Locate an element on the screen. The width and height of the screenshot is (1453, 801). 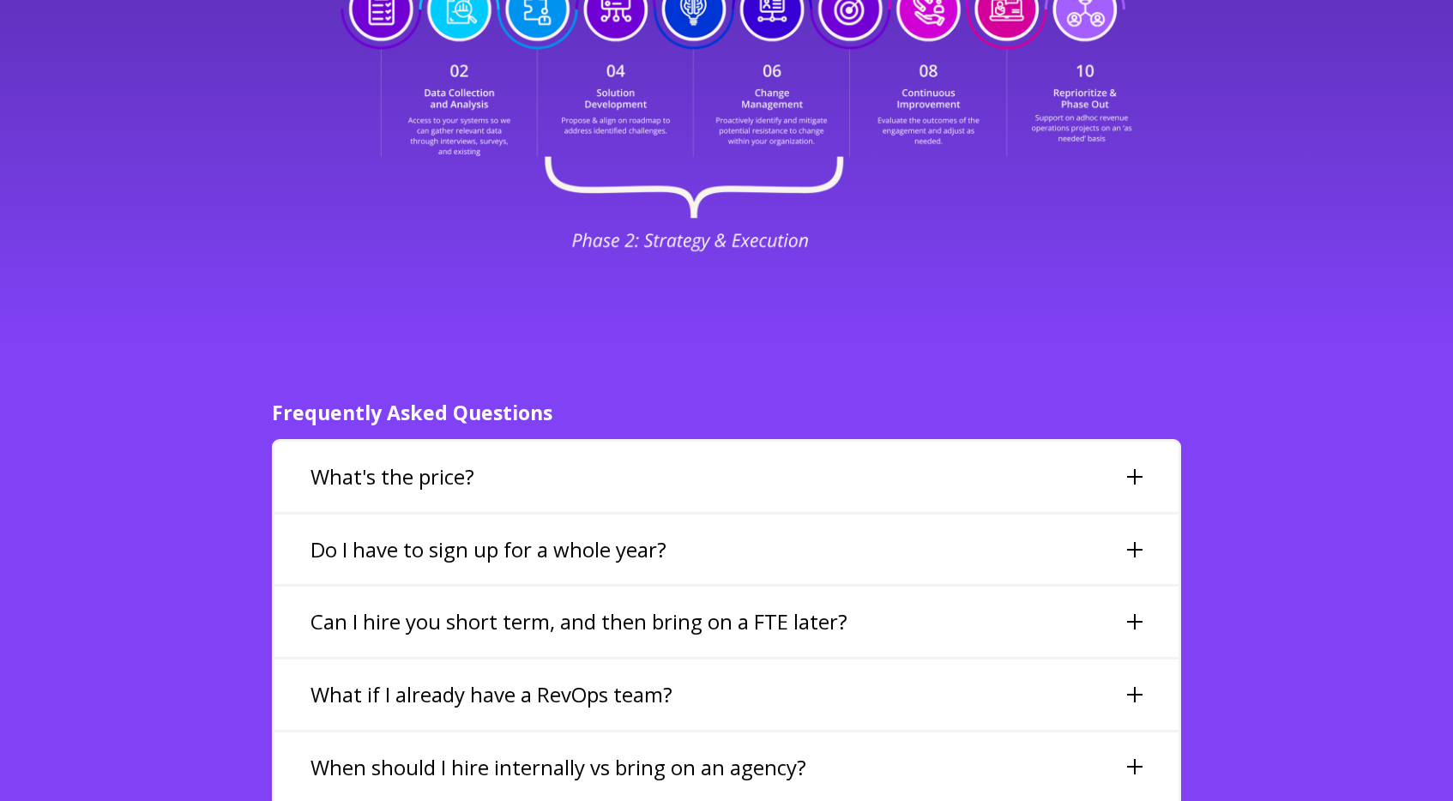
h3: Can I hire you short term, and then bring on a FTE later? is located at coordinates (579, 622).